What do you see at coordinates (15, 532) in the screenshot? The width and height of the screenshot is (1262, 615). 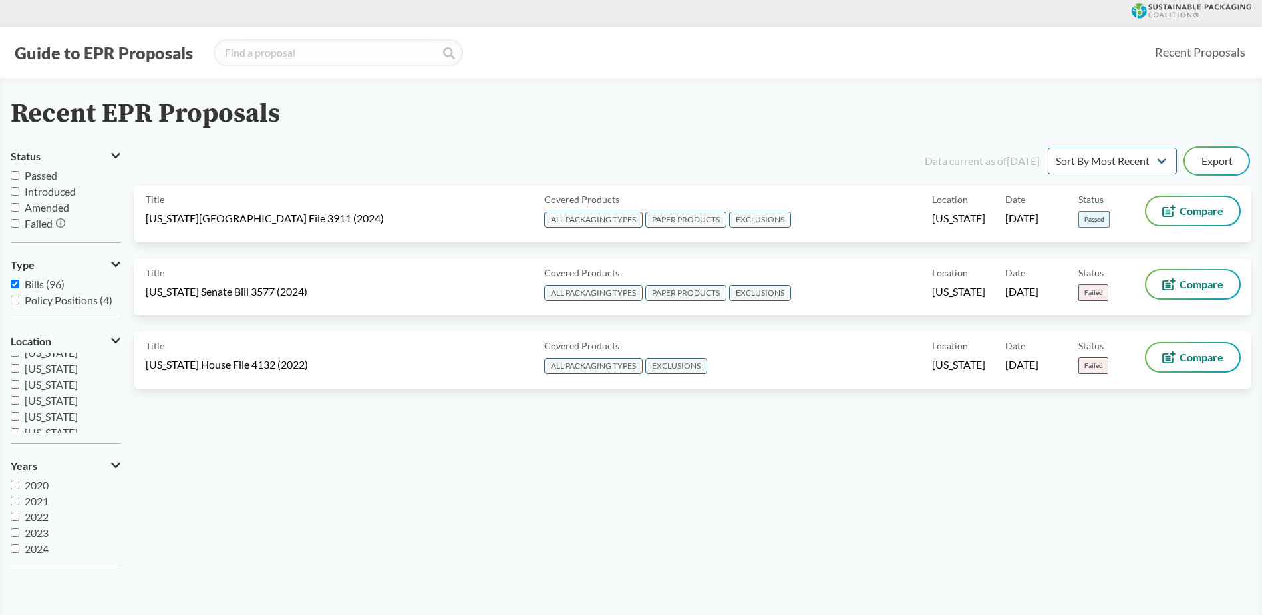 I see `input: 2023` at bounding box center [15, 532].